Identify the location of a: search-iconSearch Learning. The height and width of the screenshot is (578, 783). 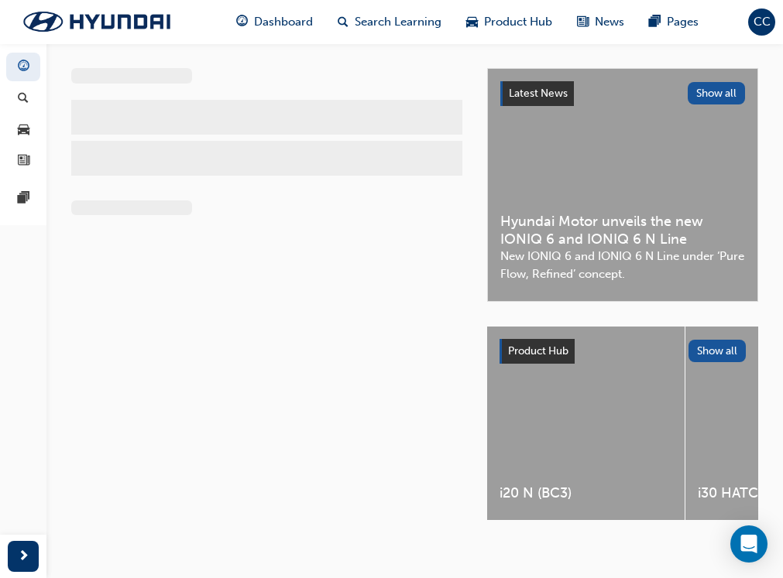
(390, 22).